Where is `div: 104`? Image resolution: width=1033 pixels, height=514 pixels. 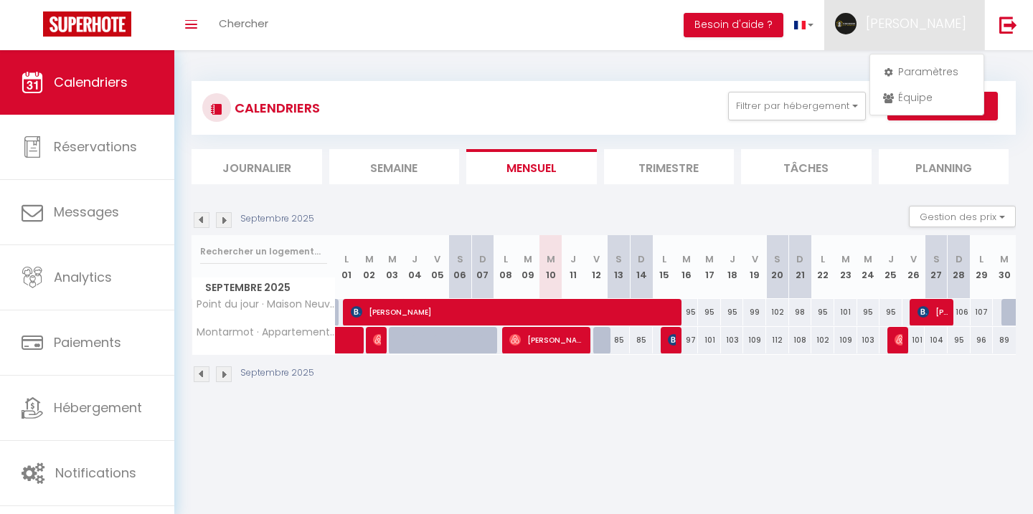 div: 104 is located at coordinates (936, 340).